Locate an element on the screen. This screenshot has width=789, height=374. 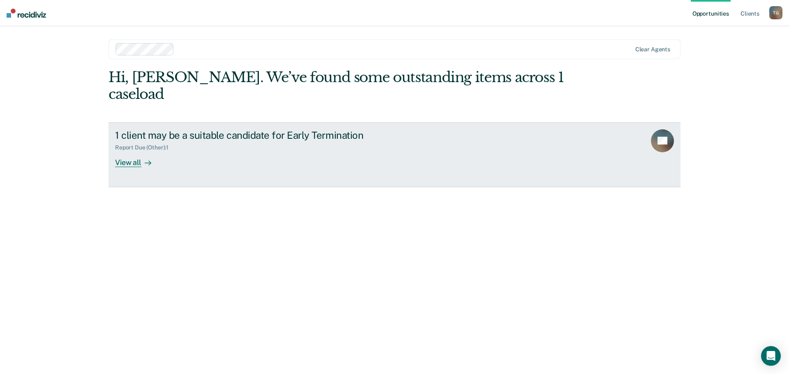
img: Recidiviz is located at coordinates (26, 13).